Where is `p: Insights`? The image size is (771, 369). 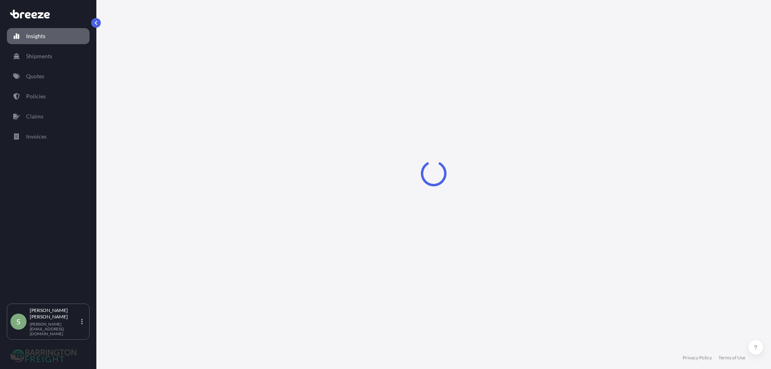
p: Insights is located at coordinates (36, 36).